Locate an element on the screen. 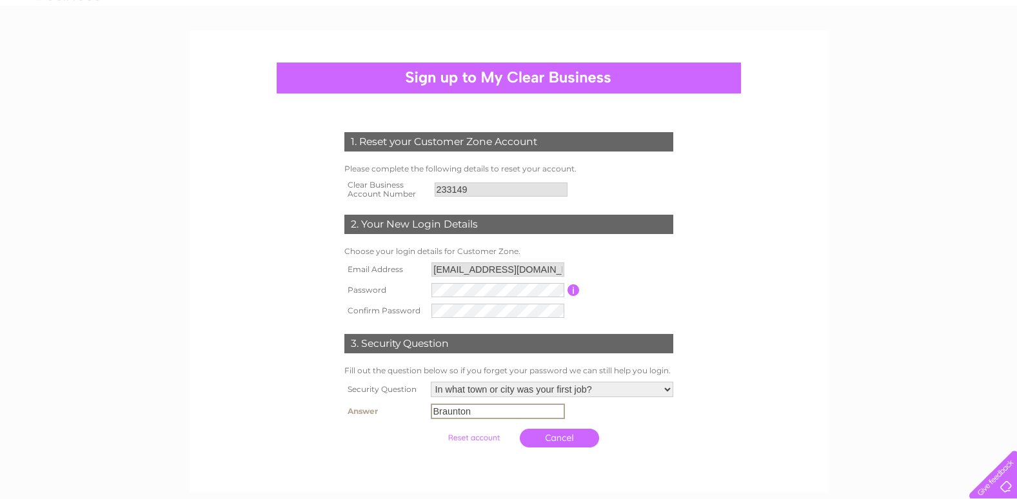 This screenshot has width=1017, height=499. input: Information is located at coordinates (573, 290).